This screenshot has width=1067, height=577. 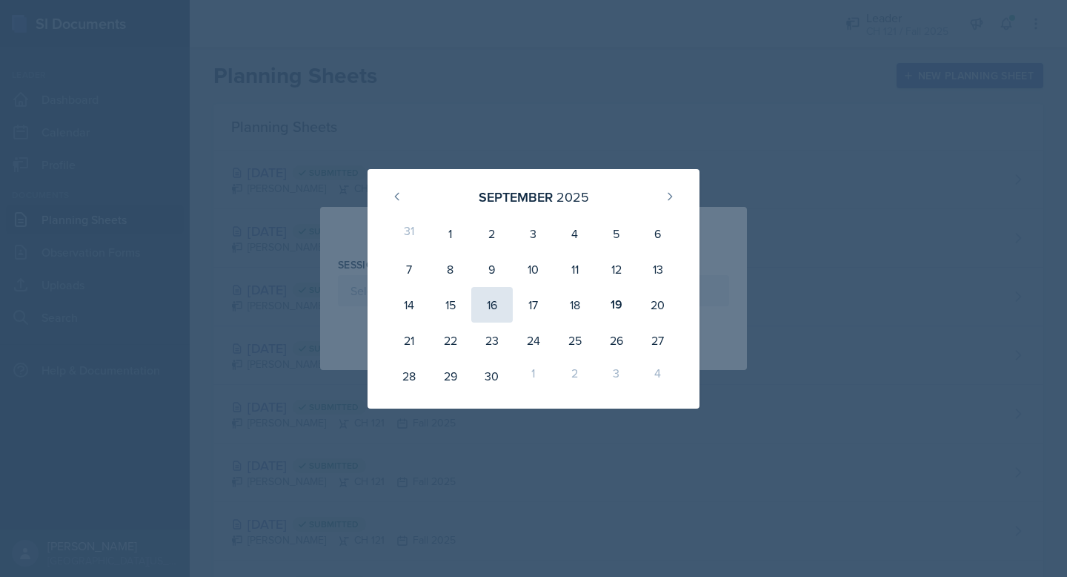 I want to click on div: 22, so click(x=451, y=340).